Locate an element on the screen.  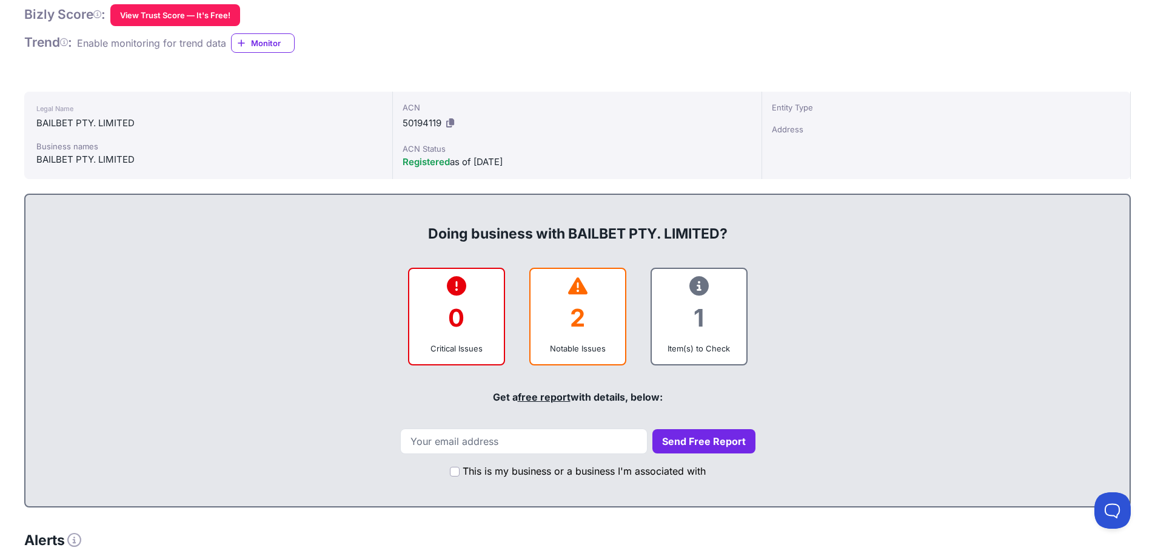
div: Doing business with BAILBET PTY. LIMITED? is located at coordinates (577, 224).